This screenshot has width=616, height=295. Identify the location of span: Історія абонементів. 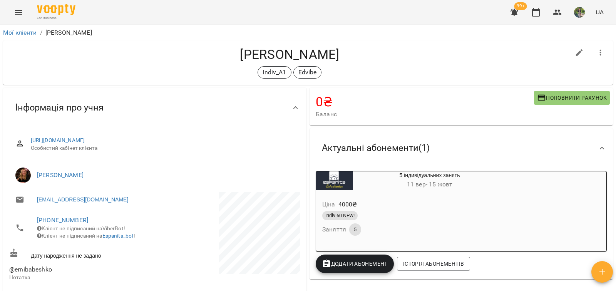
(434, 264).